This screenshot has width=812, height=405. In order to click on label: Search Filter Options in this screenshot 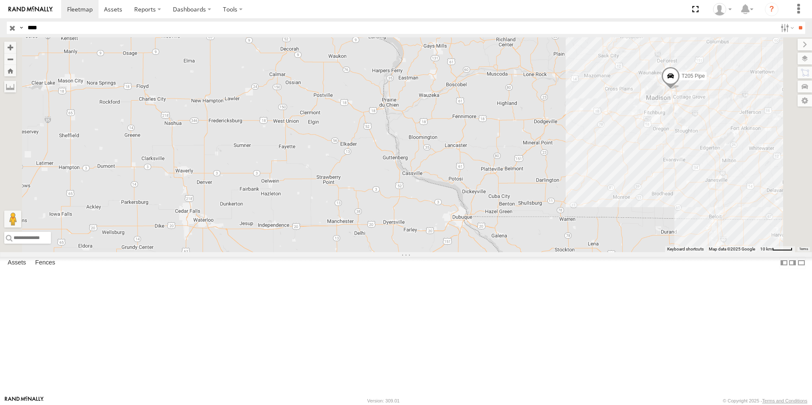, I will do `click(786, 28)`.